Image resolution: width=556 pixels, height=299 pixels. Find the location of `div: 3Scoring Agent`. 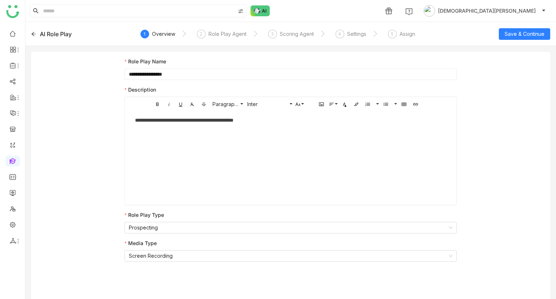

div: 3Scoring Agent is located at coordinates (291, 36).